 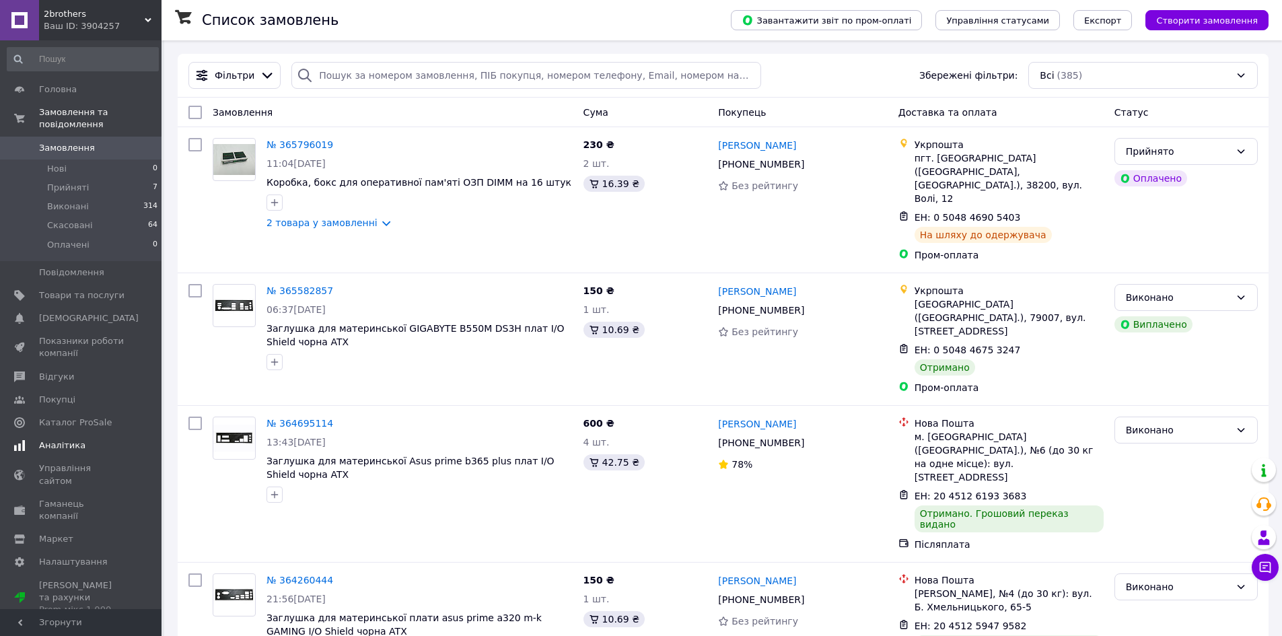 I want to click on span: Cума, so click(x=596, y=112).